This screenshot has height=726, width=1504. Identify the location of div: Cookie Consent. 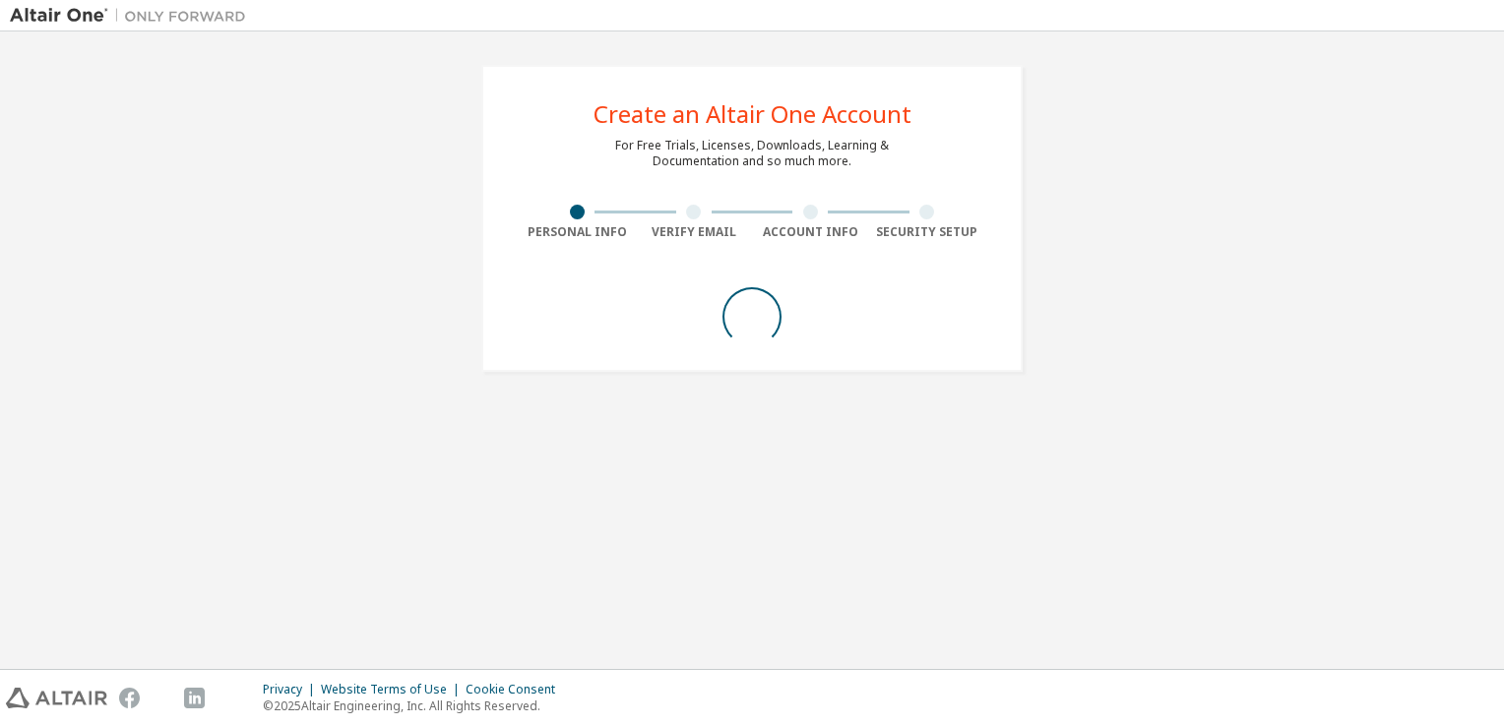
(516, 690).